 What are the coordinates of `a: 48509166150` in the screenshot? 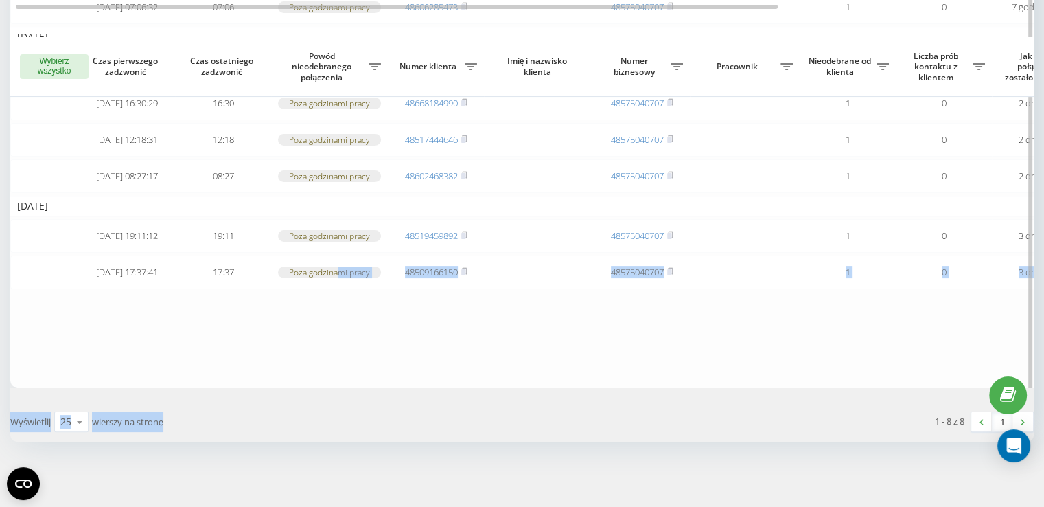 It's located at (431, 272).